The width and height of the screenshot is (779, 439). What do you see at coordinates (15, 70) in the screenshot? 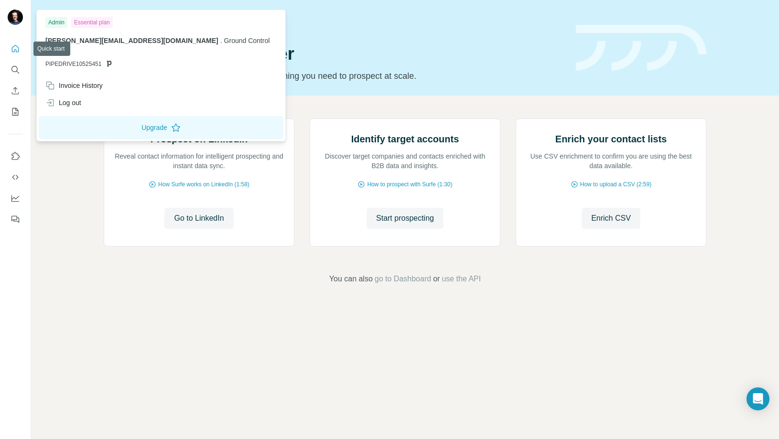
I see `button: Search` at bounding box center [15, 70].